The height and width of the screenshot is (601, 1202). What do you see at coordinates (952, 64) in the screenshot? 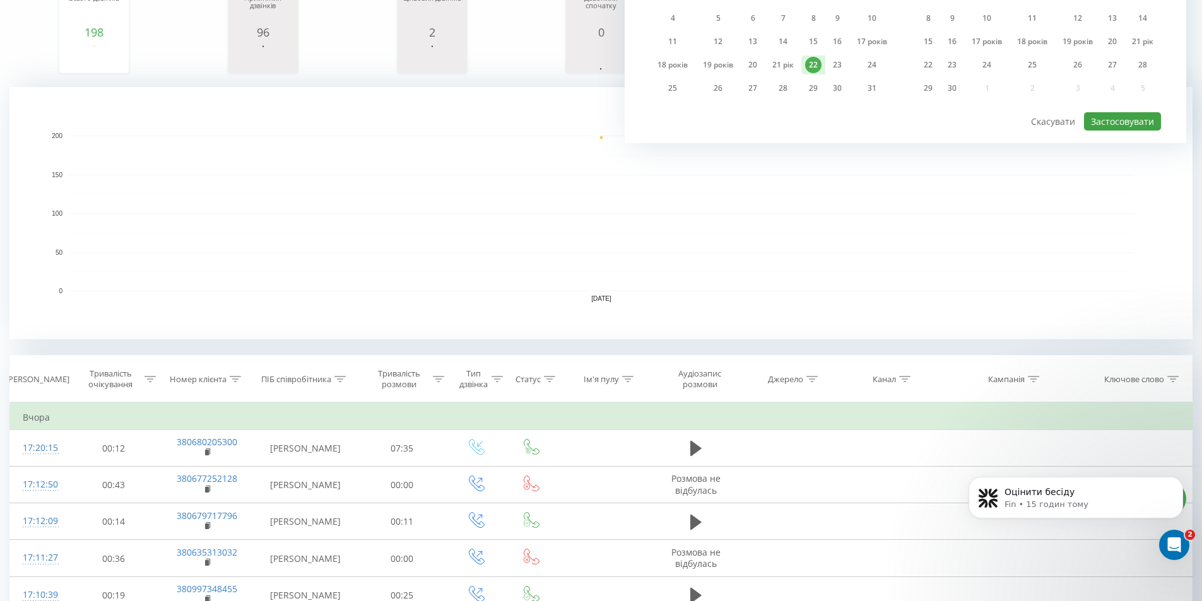
I see `font: 23` at bounding box center [952, 64].